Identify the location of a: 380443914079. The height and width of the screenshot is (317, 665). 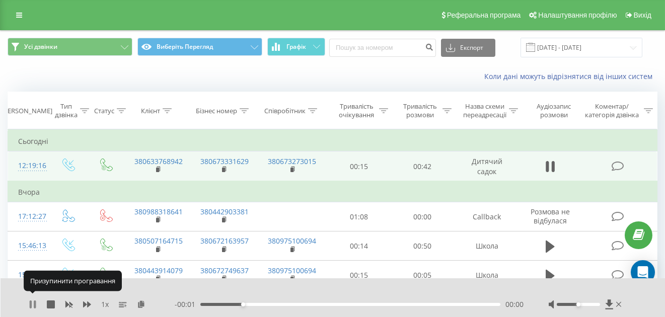
(158, 270).